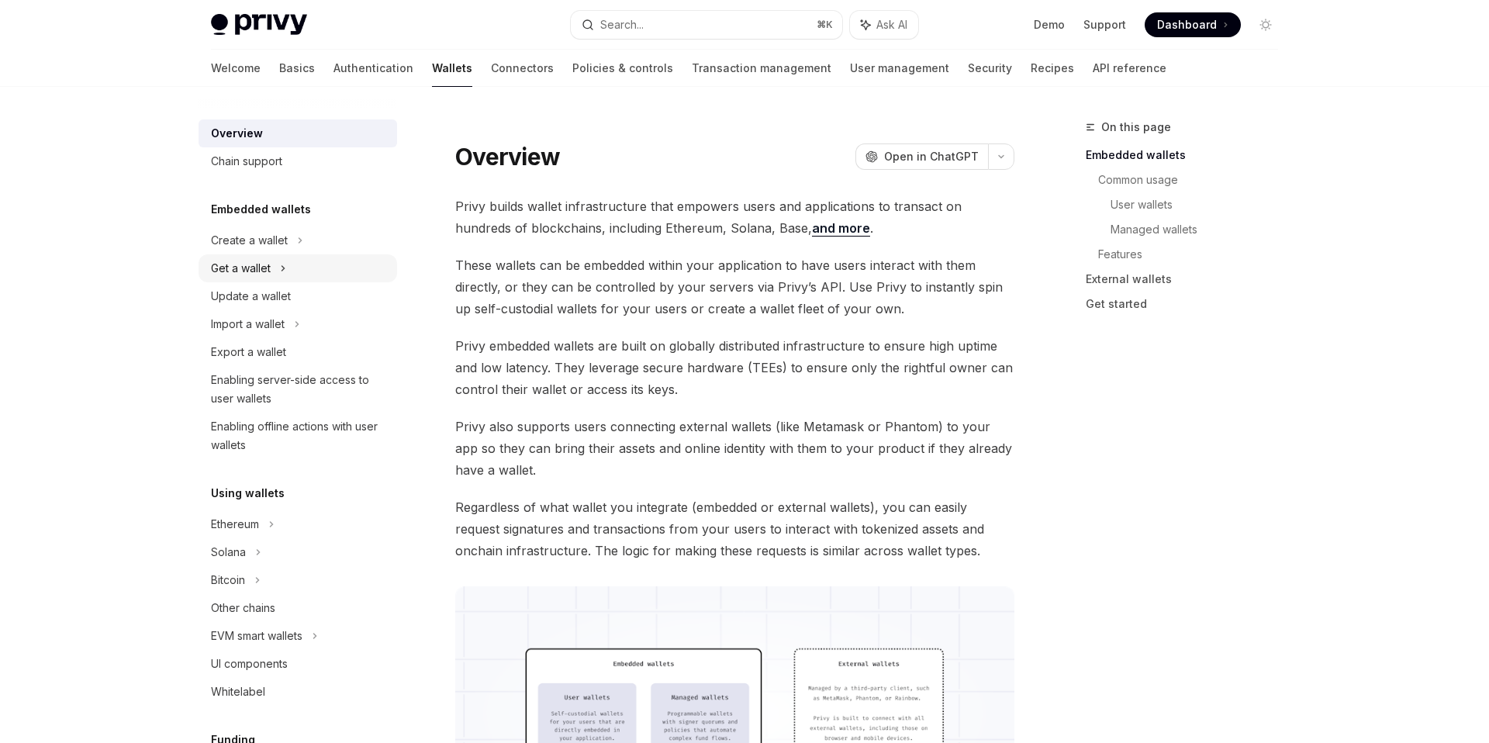  Describe the element at coordinates (247, 161) in the screenshot. I see `div: Chain support` at that location.